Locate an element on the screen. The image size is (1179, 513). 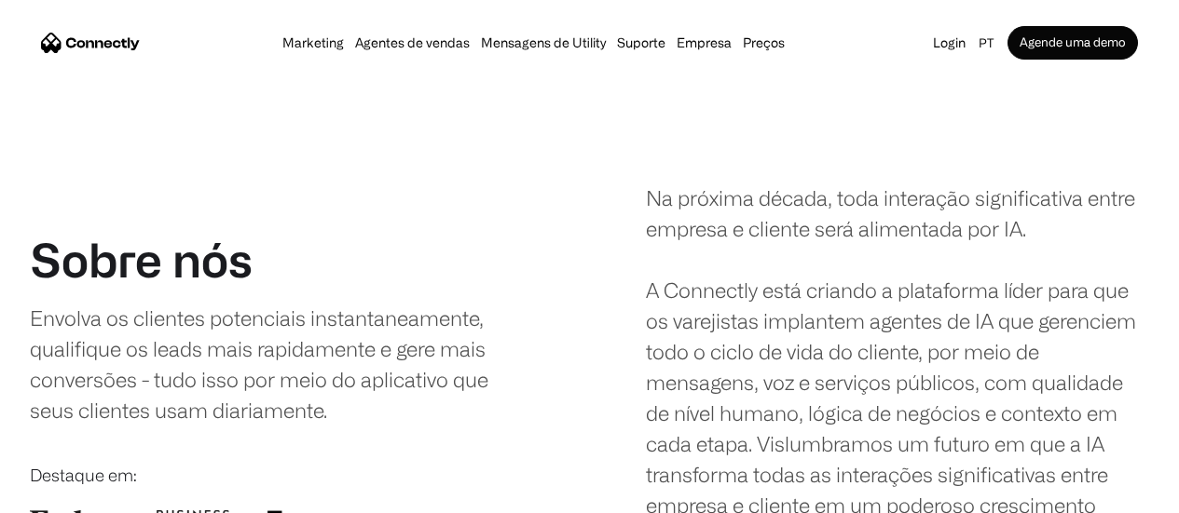
a: Login is located at coordinates (949, 43).